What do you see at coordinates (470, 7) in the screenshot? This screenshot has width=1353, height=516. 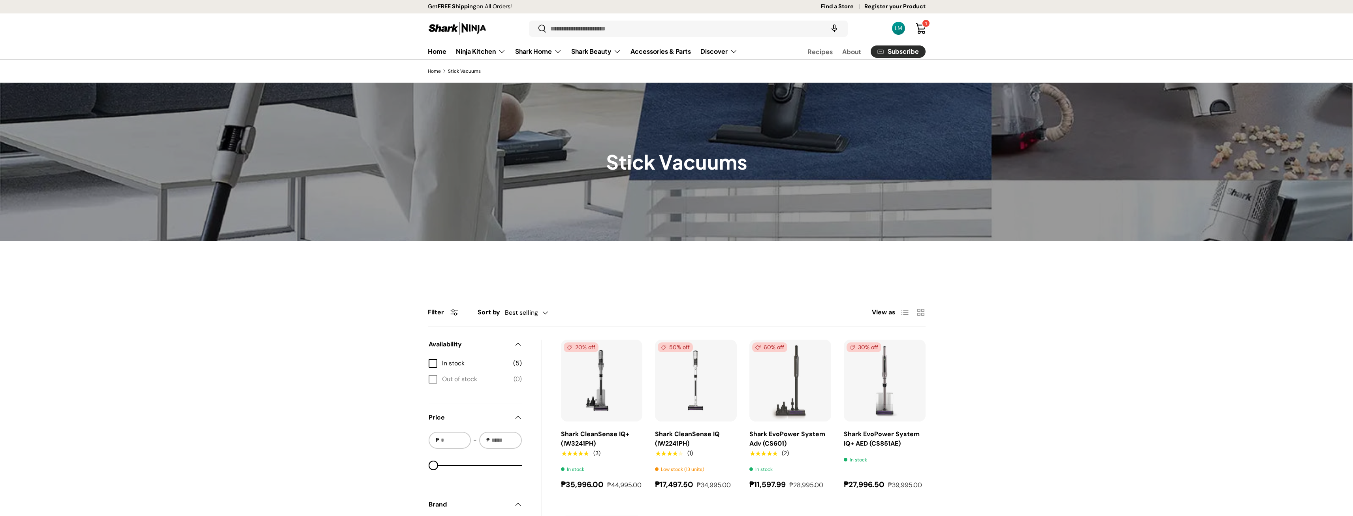 I see `p: Get on All Orders!` at bounding box center [470, 7].